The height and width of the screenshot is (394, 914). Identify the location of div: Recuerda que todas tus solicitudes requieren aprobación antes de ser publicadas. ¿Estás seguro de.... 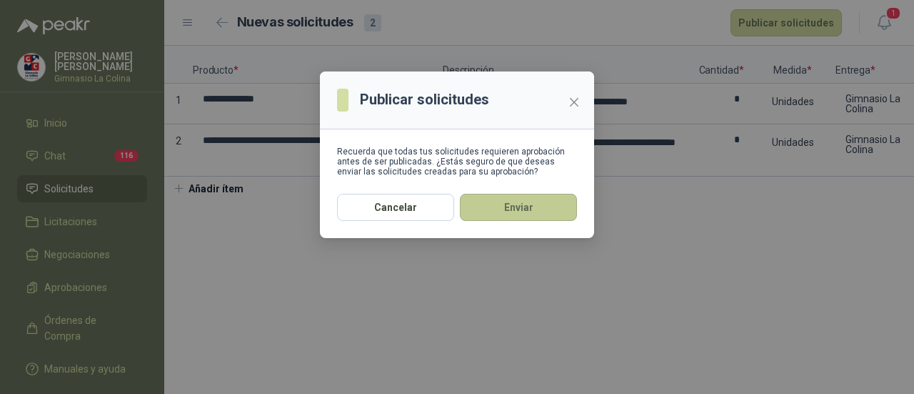
(457, 161).